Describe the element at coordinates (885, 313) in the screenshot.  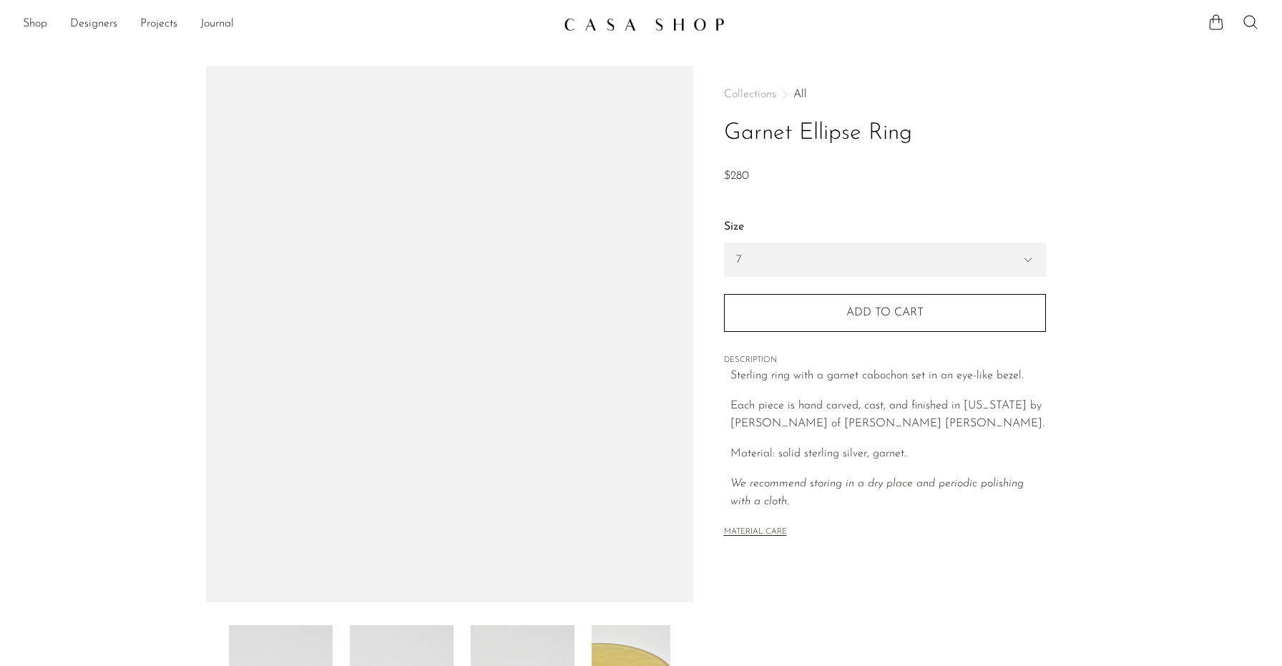
I see `button: Add to cart` at that location.